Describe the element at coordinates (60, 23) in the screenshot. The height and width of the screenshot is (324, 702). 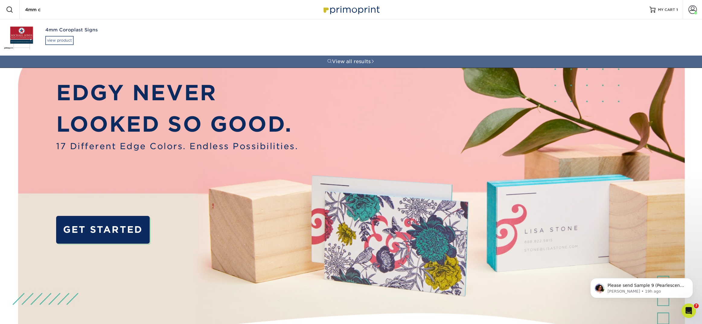
I see `div: message notification from Avery, 19h ago. Please send Sample 9 (Pearlescent Gold) Jennifer Pagane...` at that location.